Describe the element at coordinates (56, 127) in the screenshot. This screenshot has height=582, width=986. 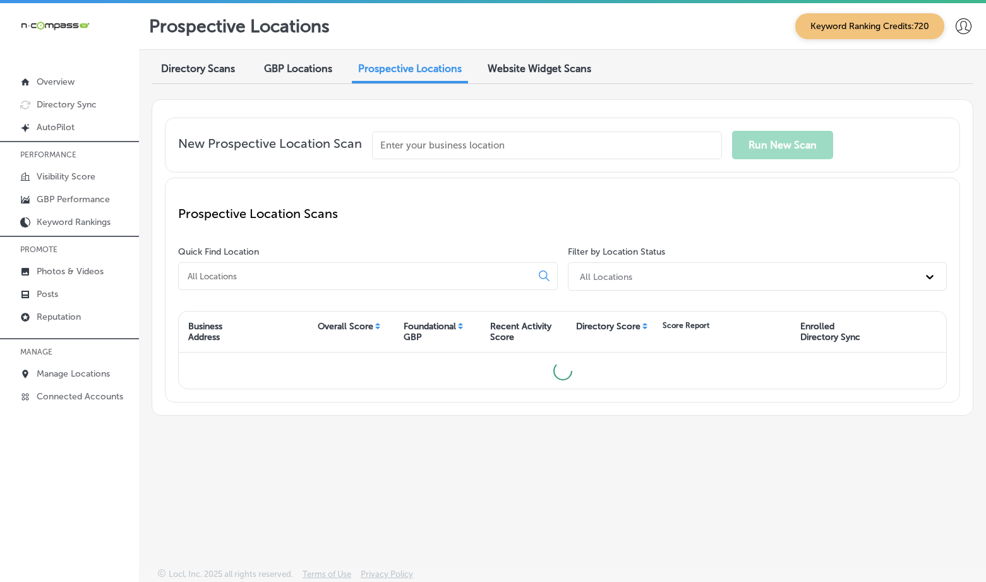
I see `p: AutoPilot` at that location.